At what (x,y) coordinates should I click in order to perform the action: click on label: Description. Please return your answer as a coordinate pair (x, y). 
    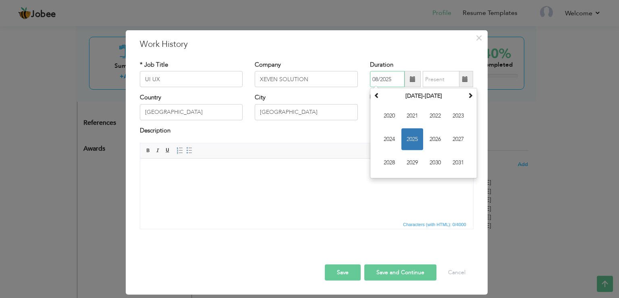
    Looking at the image, I should click on (155, 130).